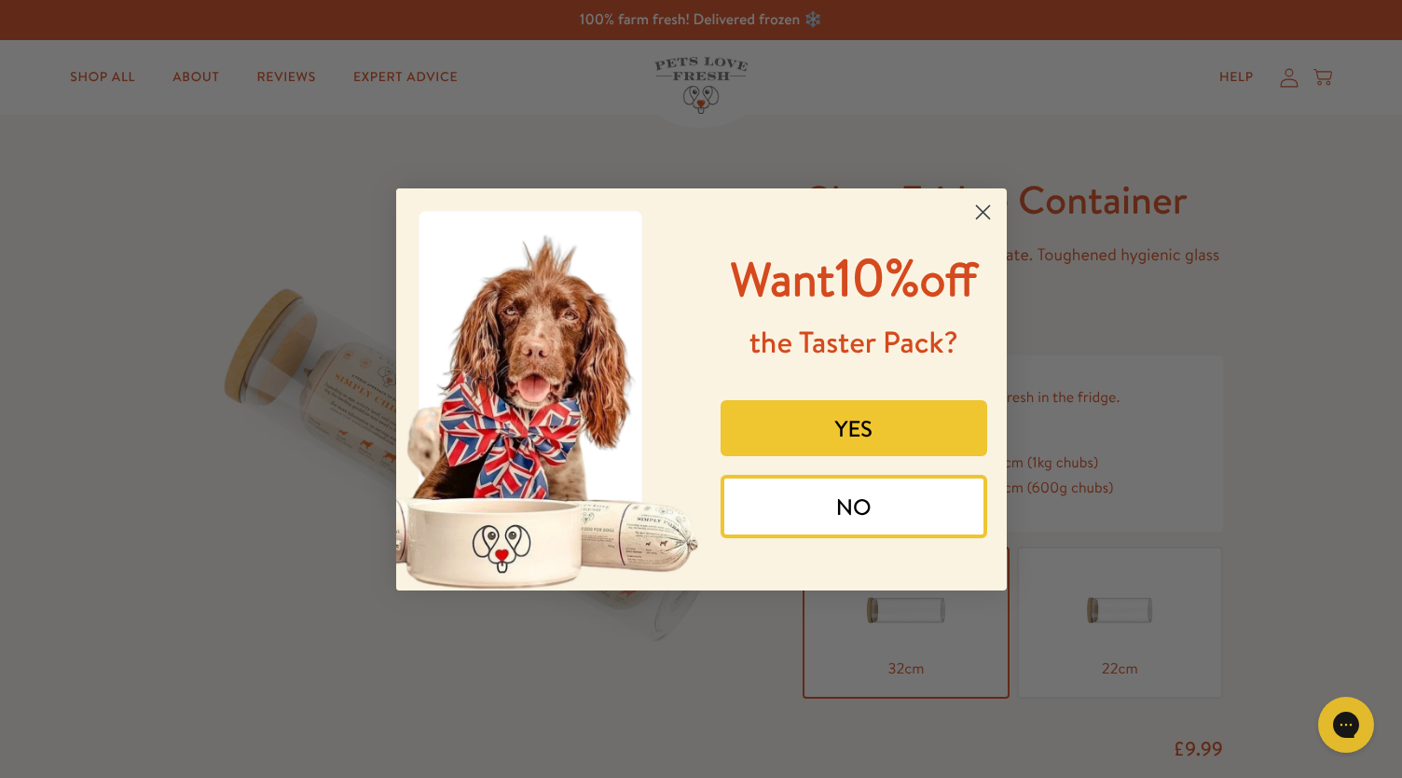  I want to click on span: off, so click(948, 279).